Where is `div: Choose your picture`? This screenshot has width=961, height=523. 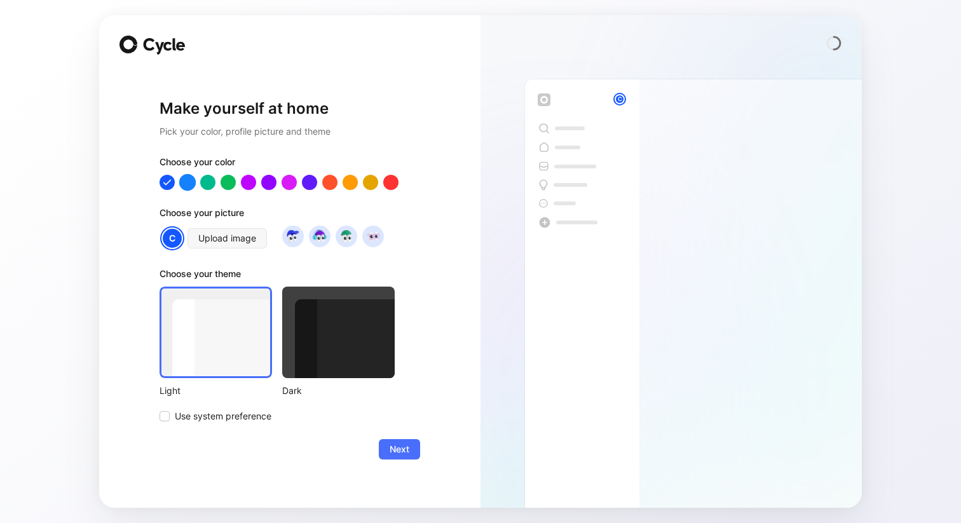
div: Choose your picture is located at coordinates (290, 215).